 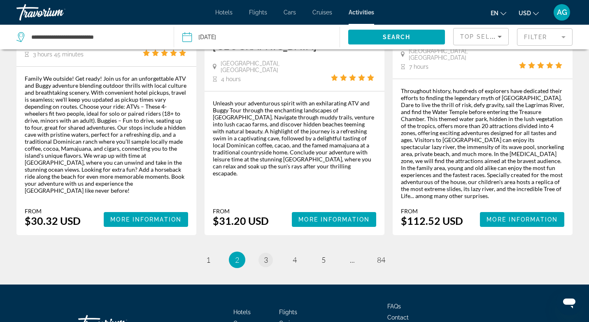 What do you see at coordinates (381, 260) in the screenshot?
I see `span: 84` at bounding box center [381, 260].